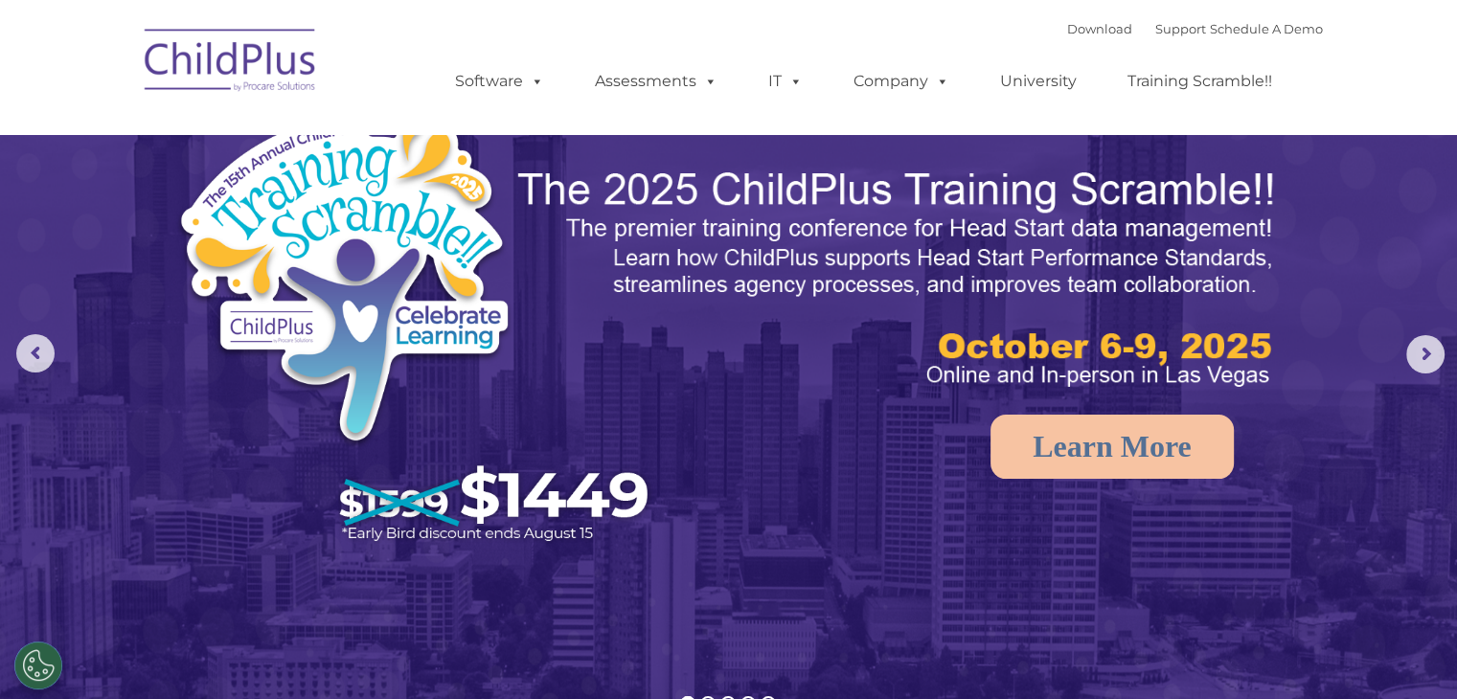  I want to click on img: ChildPlus by Procare Solutions, so click(231, 63).